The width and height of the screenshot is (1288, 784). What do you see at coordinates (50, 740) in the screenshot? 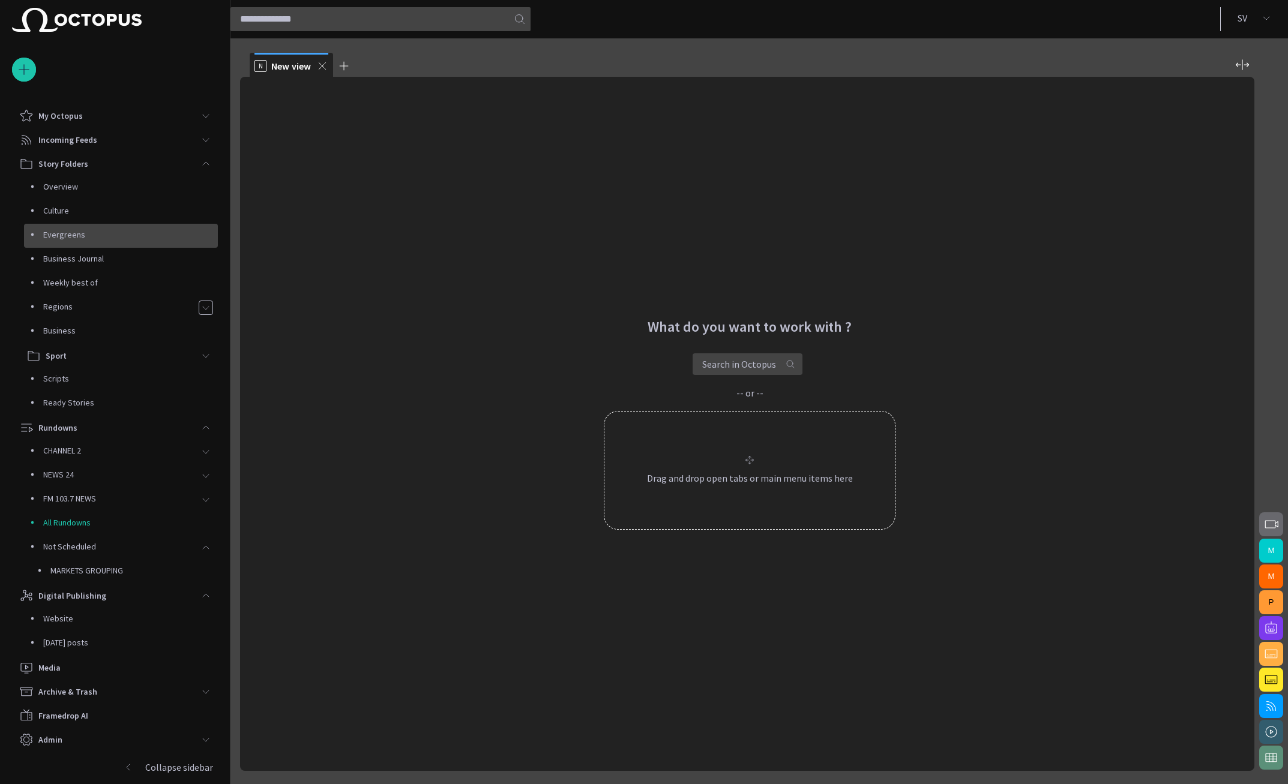
I see `p: Admin` at bounding box center [50, 740].